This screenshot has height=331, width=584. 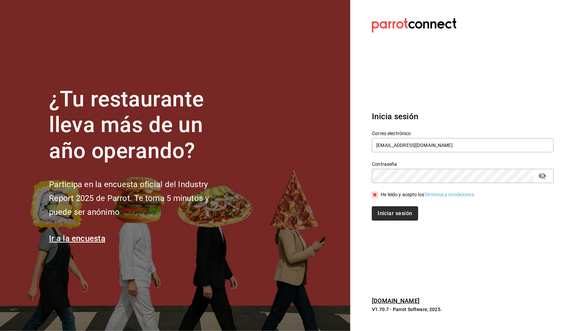 What do you see at coordinates (77, 238) in the screenshot?
I see `a: Ir a la encuesta` at bounding box center [77, 238].